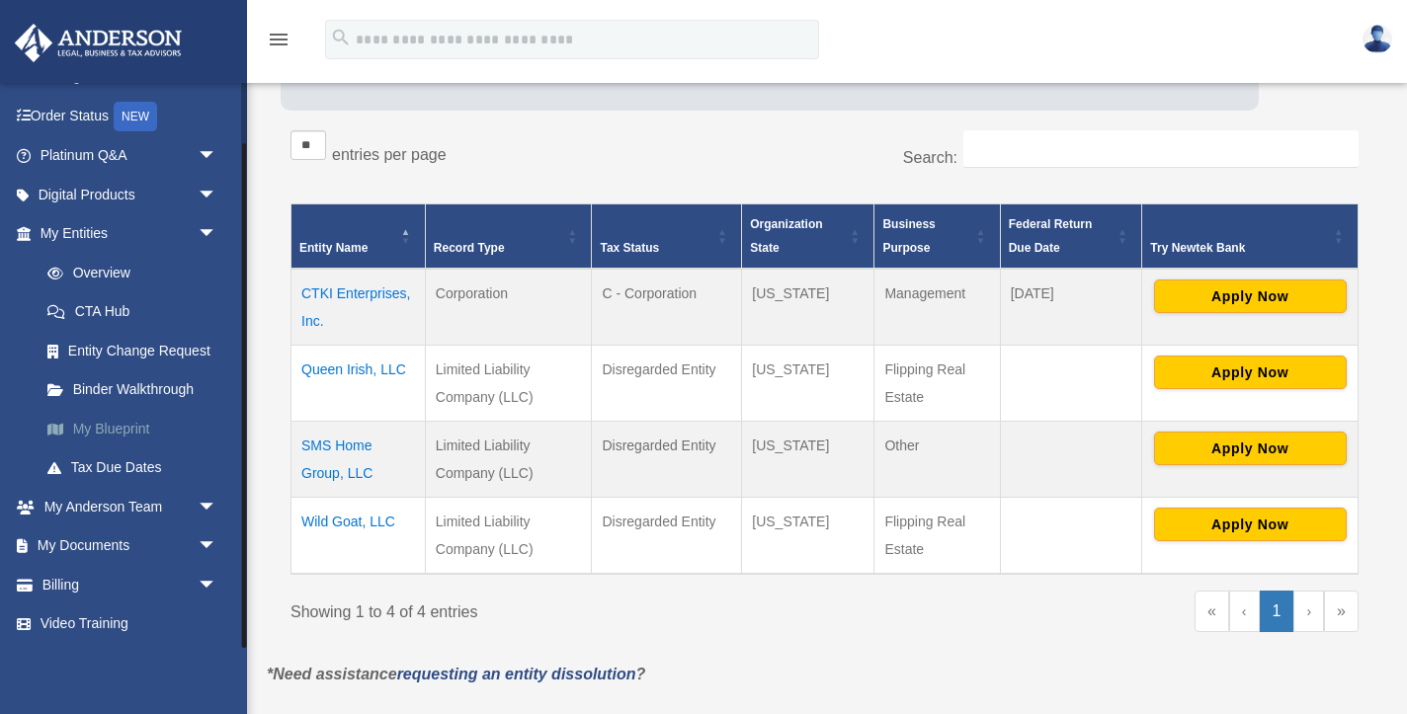  Describe the element at coordinates (1244, 611) in the screenshot. I see `a: Previous` at that location.